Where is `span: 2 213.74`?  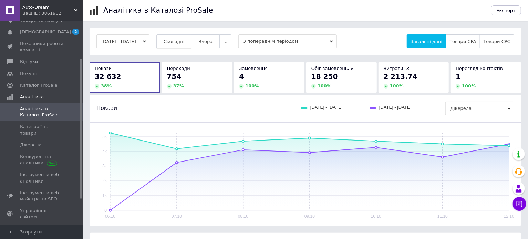 span: 2 213.74 is located at coordinates (401, 76).